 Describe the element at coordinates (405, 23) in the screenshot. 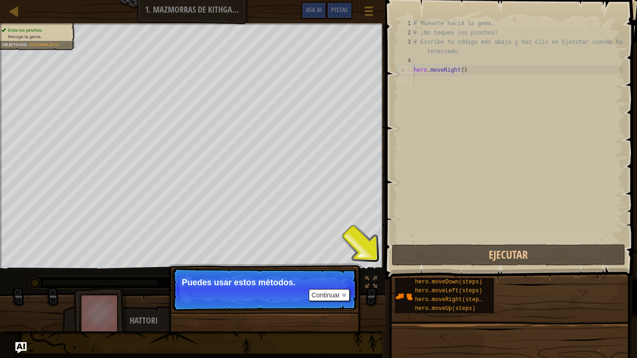

I see `div: 1` at that location.